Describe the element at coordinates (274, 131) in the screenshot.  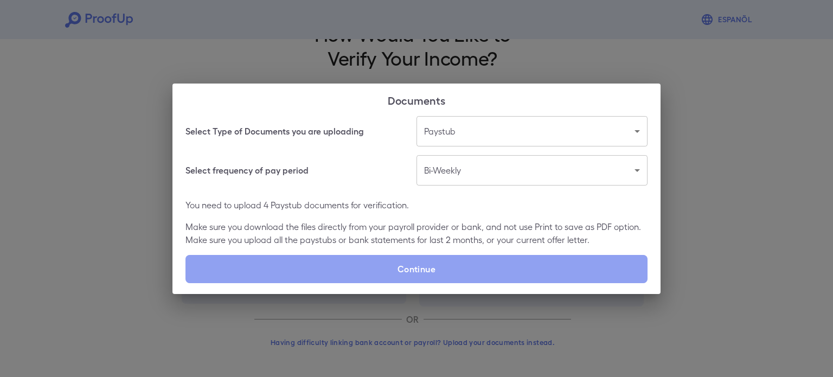
I see `h6: Select Type of Documents you are uploading` at that location.